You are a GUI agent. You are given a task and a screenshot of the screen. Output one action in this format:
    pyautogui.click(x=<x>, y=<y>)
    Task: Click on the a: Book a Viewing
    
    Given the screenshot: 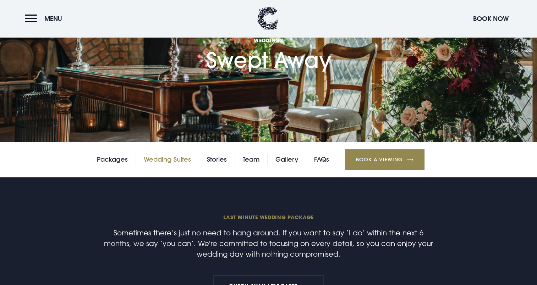 What is the action you would take?
    pyautogui.click(x=385, y=160)
    